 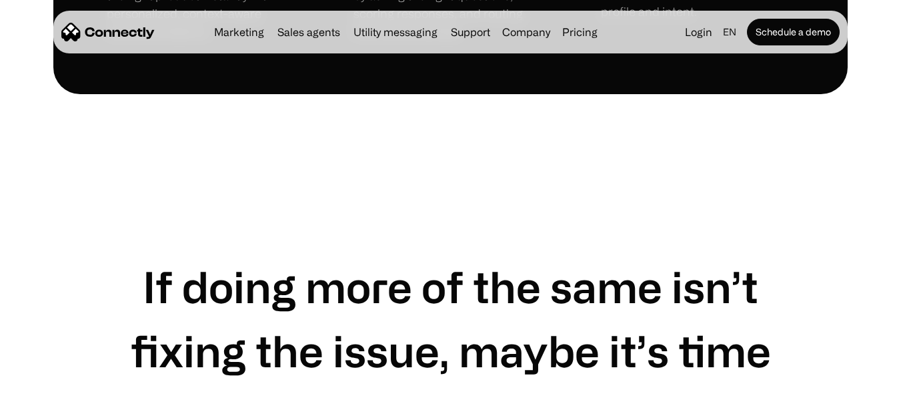 I want to click on a: Schedule a demo, so click(x=793, y=32).